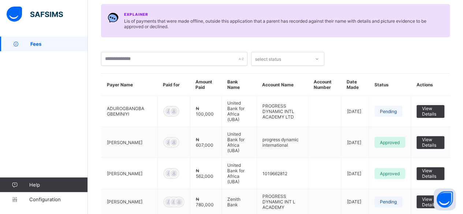  I want to click on button: Open asap, so click(444, 199).